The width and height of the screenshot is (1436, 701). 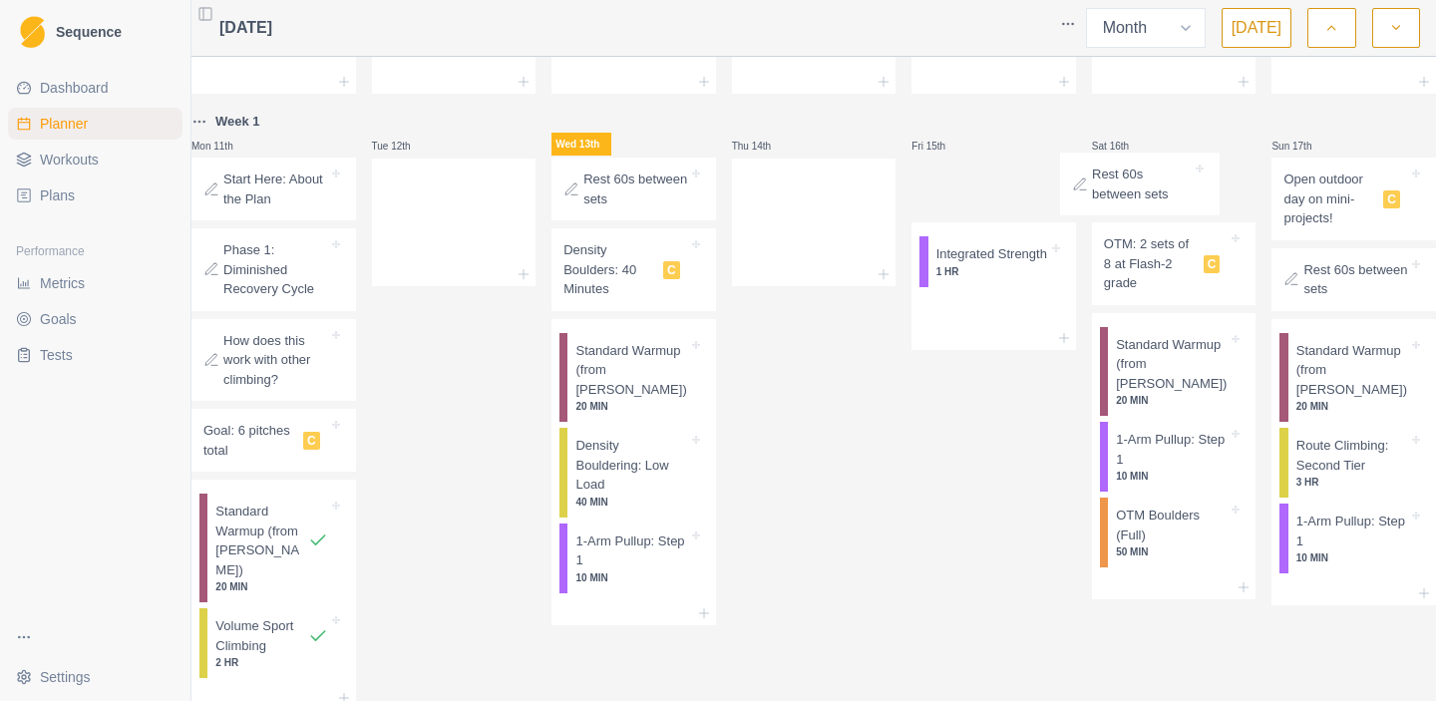 I want to click on button: Settings, so click(x=95, y=677).